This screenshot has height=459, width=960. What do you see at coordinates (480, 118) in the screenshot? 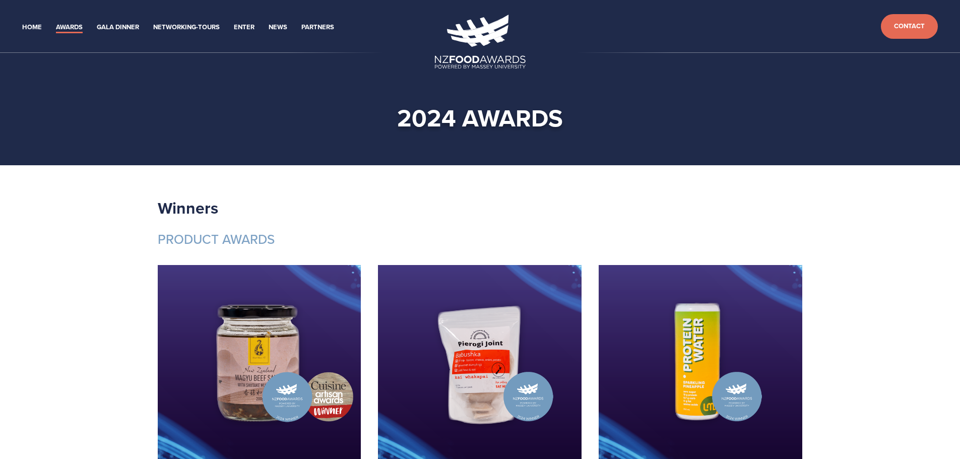
I see `h1: 2024 Awards` at bounding box center [480, 118].